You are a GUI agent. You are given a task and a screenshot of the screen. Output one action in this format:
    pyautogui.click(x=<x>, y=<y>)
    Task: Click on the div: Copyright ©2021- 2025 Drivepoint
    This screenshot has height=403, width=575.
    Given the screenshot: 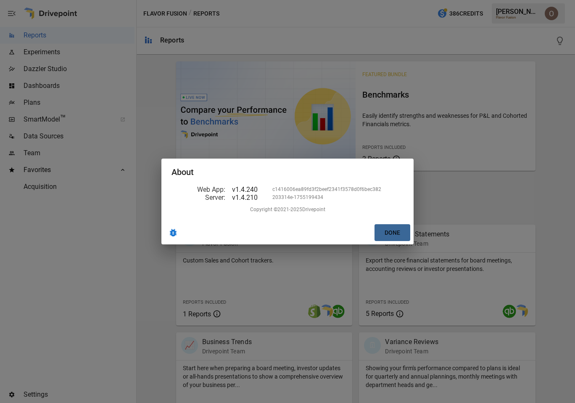 What is the action you would take?
    pyautogui.click(x=288, y=207)
    